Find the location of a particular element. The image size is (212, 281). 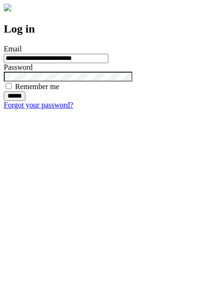

label: Password is located at coordinates (18, 67).